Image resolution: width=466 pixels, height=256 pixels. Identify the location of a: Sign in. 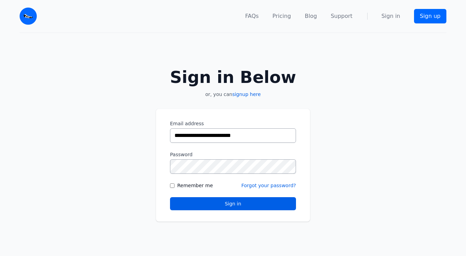
(391, 16).